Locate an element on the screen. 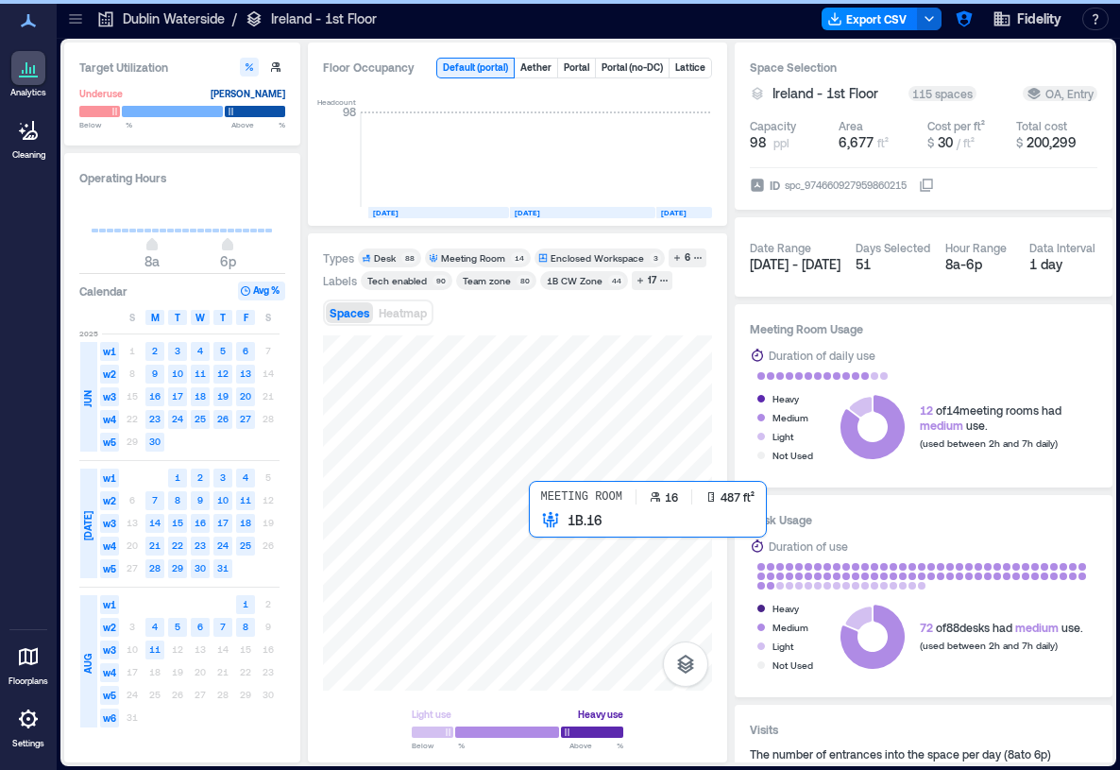  button: 6 is located at coordinates (687, 258).